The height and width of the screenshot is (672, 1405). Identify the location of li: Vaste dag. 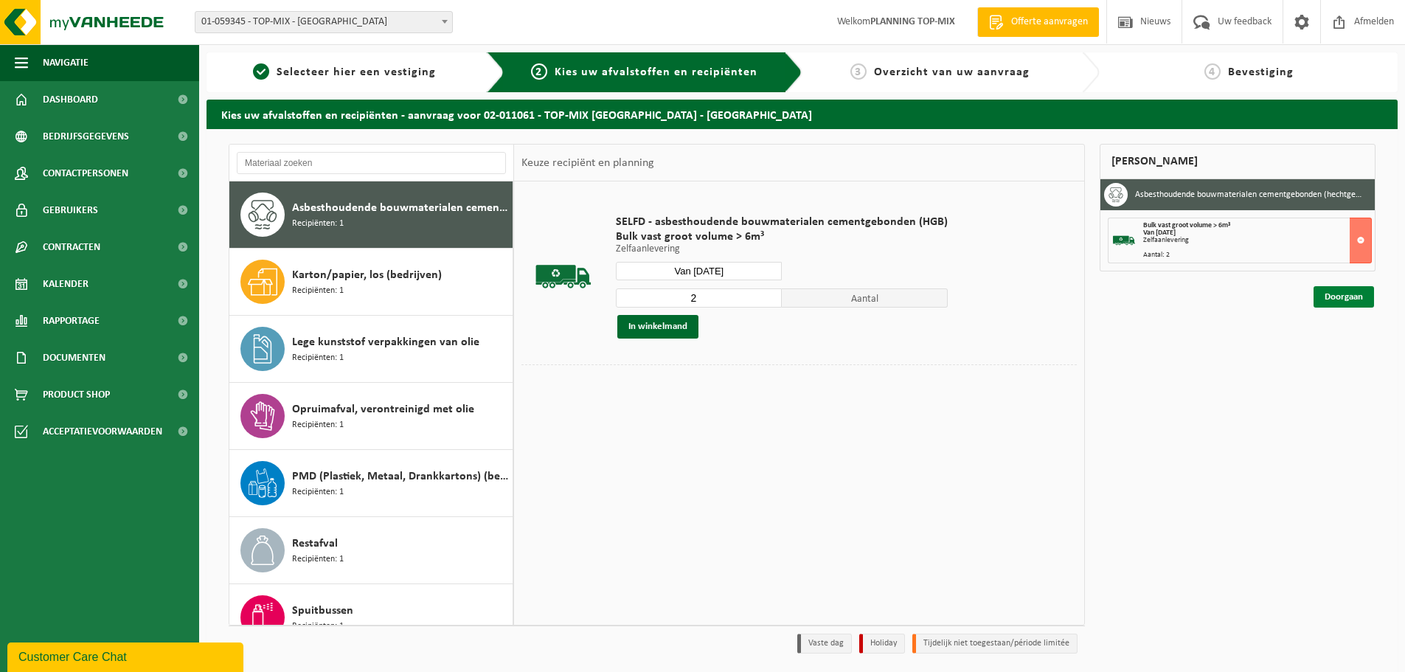
(824, 643).